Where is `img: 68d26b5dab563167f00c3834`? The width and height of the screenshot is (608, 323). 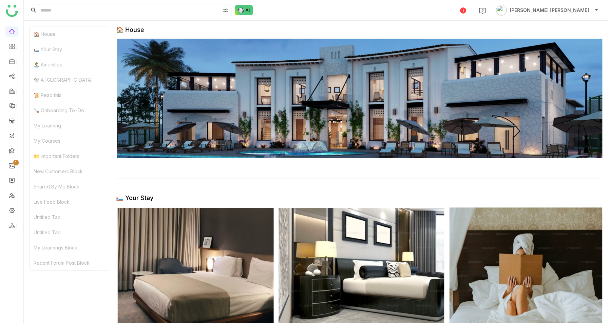 img: 68d26b5dab563167f00c3834 is located at coordinates (359, 98).